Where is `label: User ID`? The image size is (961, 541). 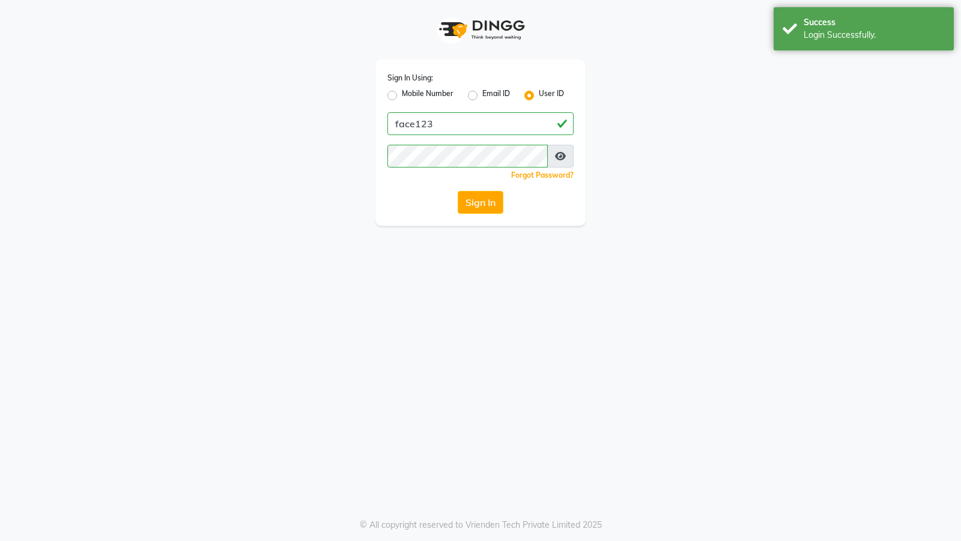
label: User ID is located at coordinates (551, 95).